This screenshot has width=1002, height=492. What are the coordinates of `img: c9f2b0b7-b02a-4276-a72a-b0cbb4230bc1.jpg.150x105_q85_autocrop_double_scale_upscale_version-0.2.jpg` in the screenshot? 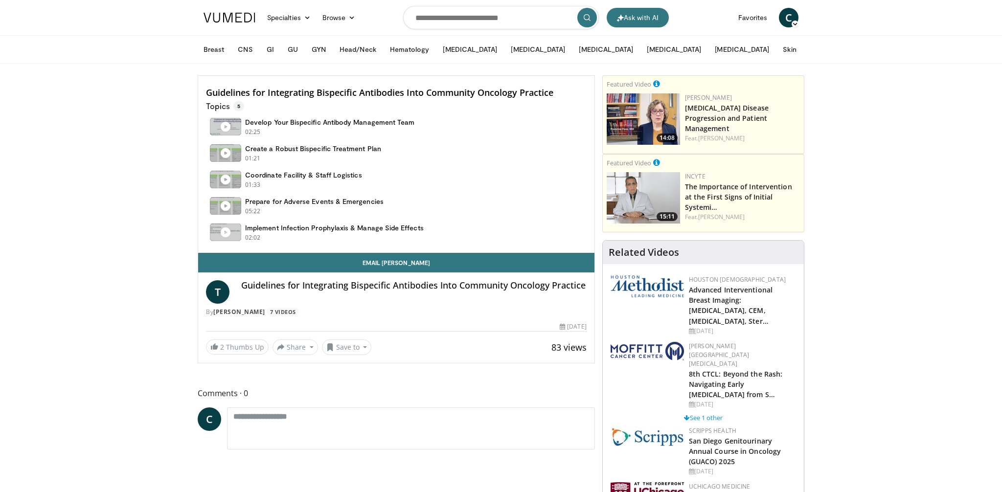 It's located at (647, 437).